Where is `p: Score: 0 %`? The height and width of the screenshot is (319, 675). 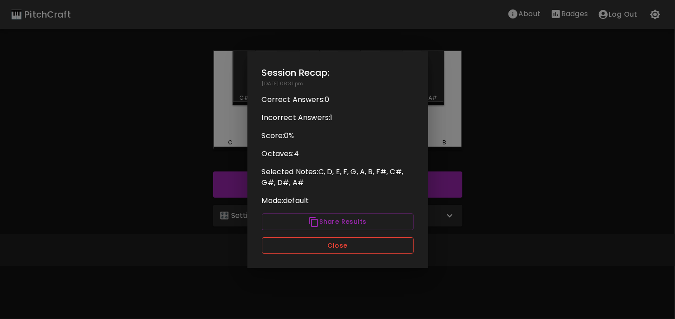 p: Score: 0 % is located at coordinates (338, 136).